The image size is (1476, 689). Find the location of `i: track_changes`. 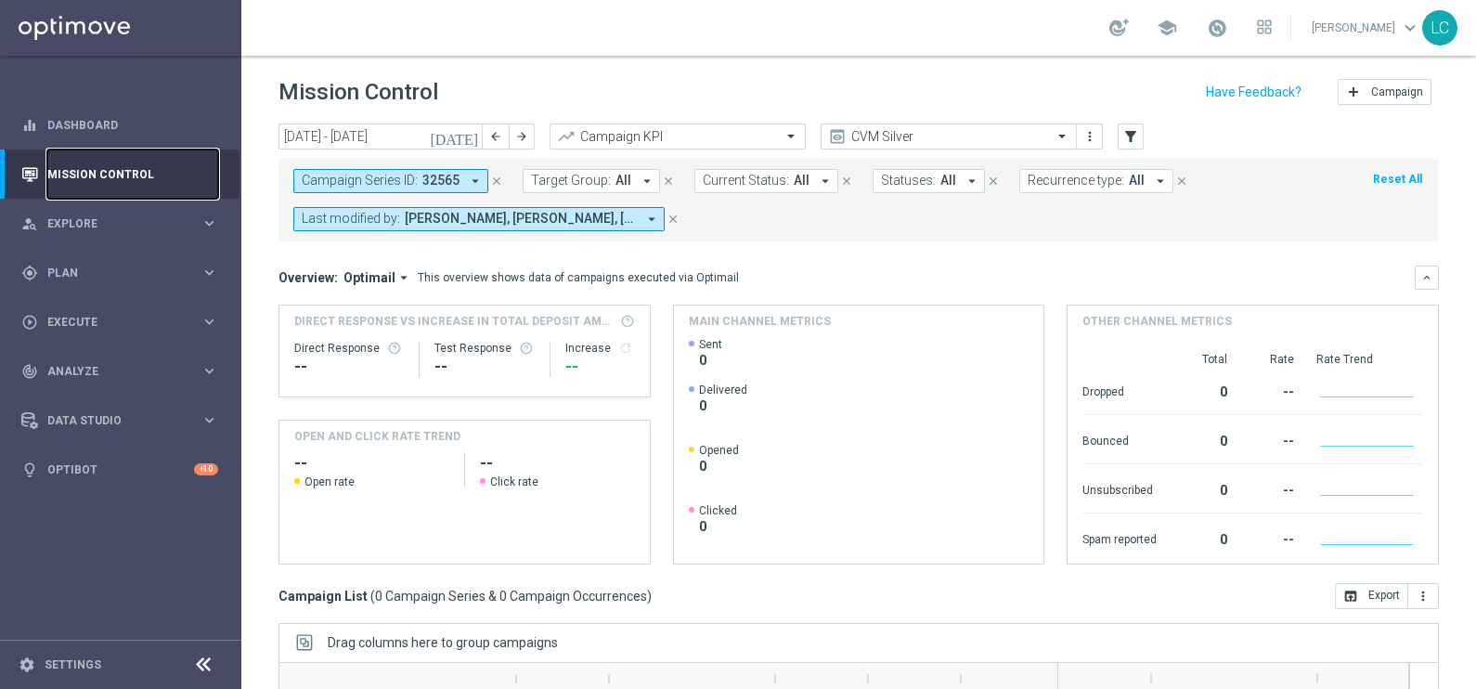

i: track_changes is located at coordinates (30, 371).